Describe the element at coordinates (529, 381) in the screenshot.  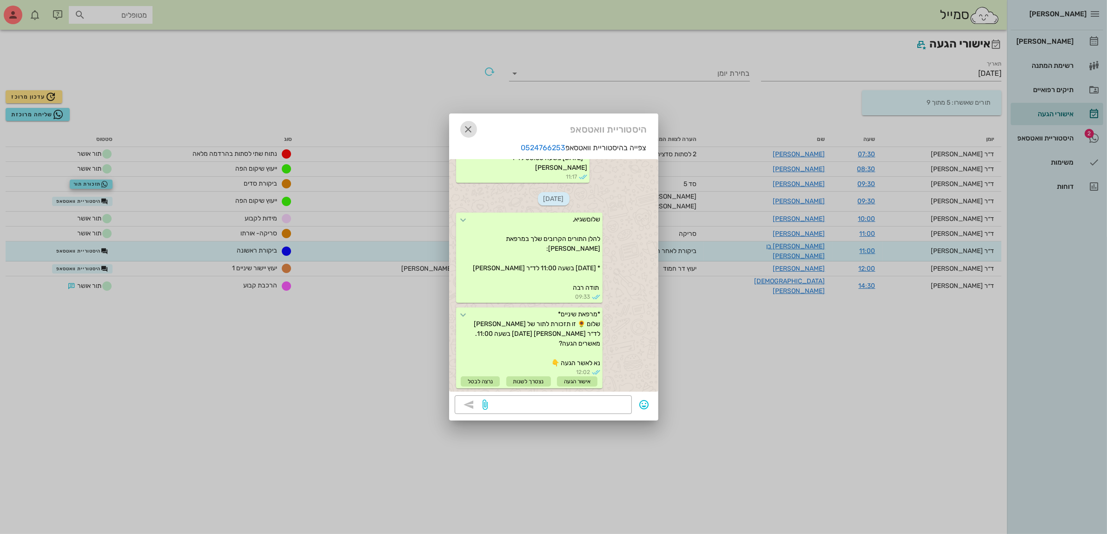
I see `div: נצטרך לשנות` at that location.